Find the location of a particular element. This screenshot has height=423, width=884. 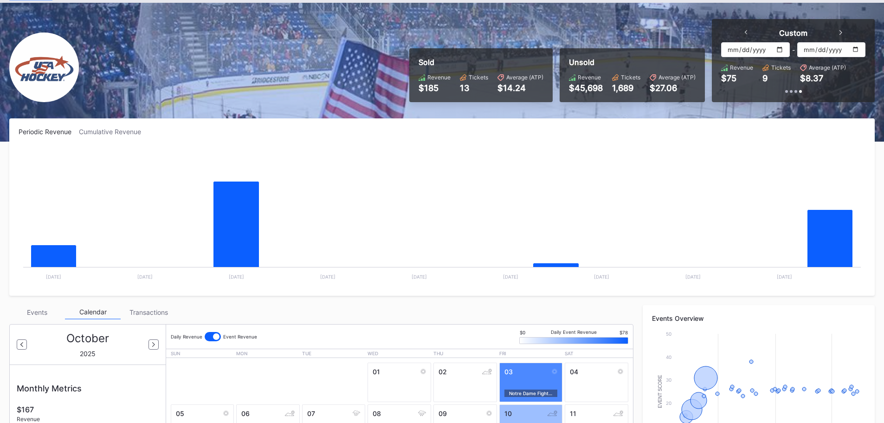

div: Daily Revenue Event Revenue is located at coordinates (214, 337).